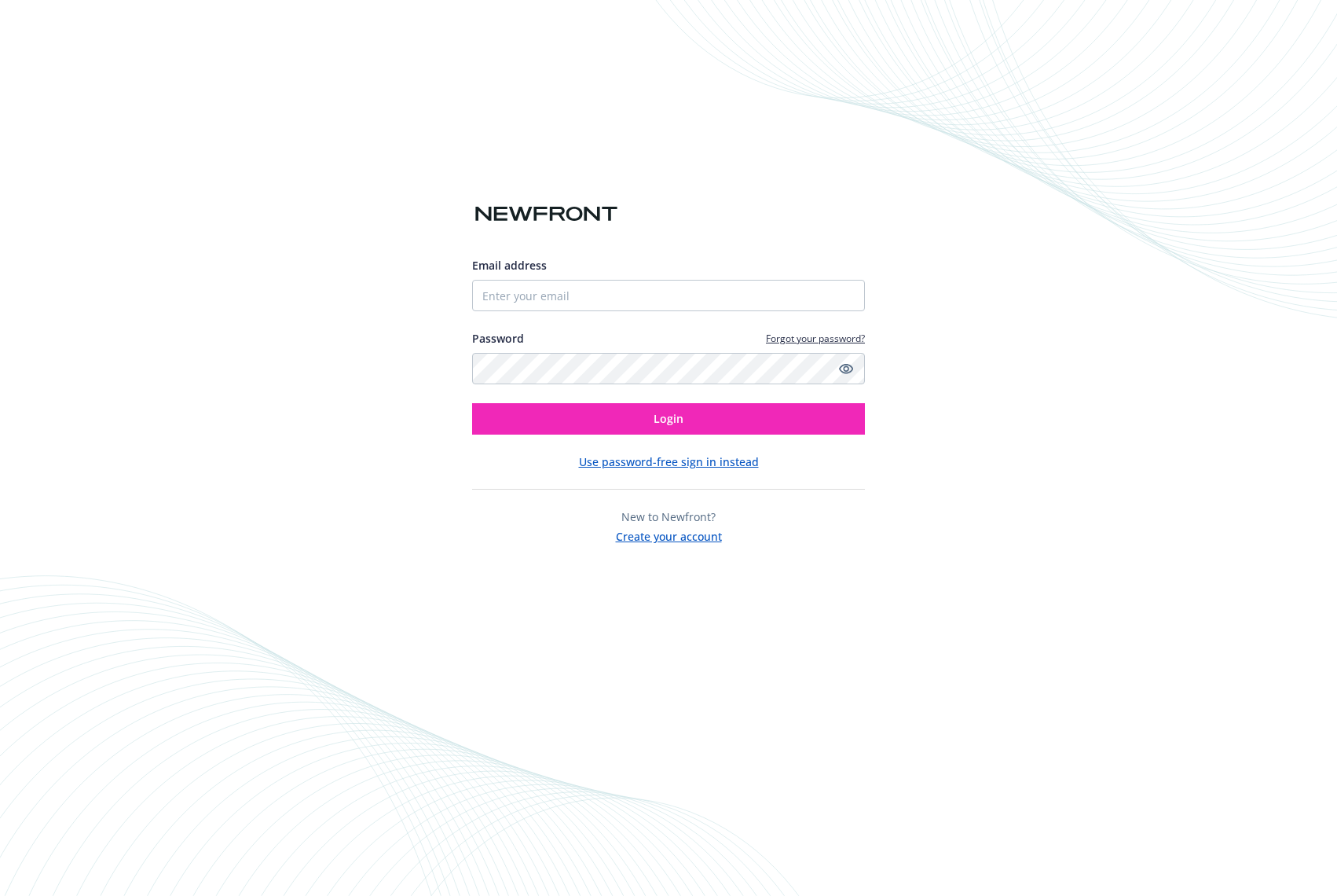 Image resolution: width=1337 pixels, height=896 pixels. I want to click on label: Password, so click(498, 338).